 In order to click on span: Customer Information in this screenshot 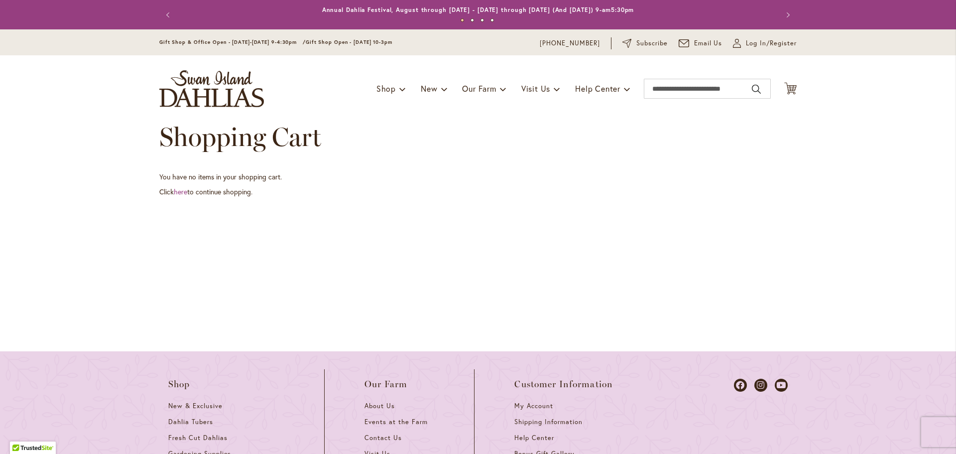, I will do `click(564, 384)`.